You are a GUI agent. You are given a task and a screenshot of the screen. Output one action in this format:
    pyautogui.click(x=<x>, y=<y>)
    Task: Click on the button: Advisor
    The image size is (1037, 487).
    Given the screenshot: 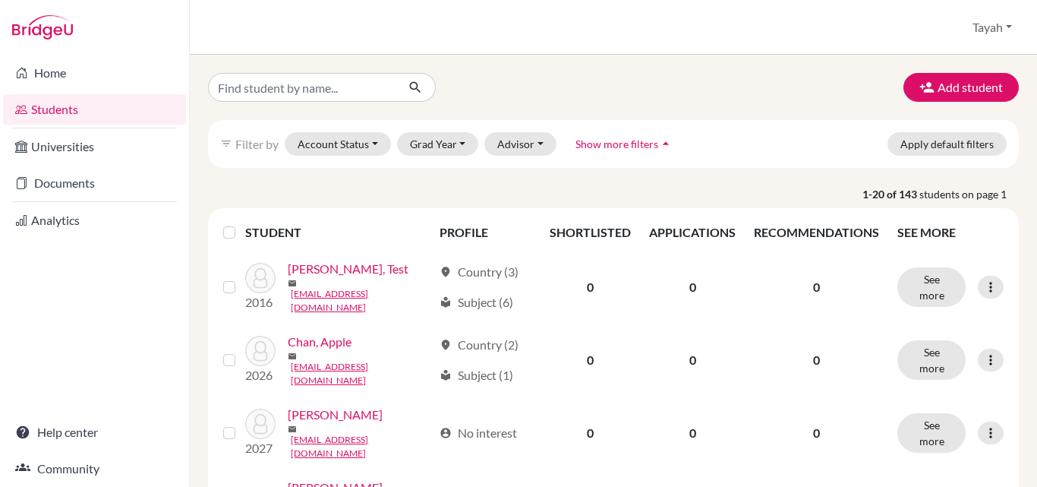 What is the action you would take?
    pyautogui.click(x=520, y=143)
    